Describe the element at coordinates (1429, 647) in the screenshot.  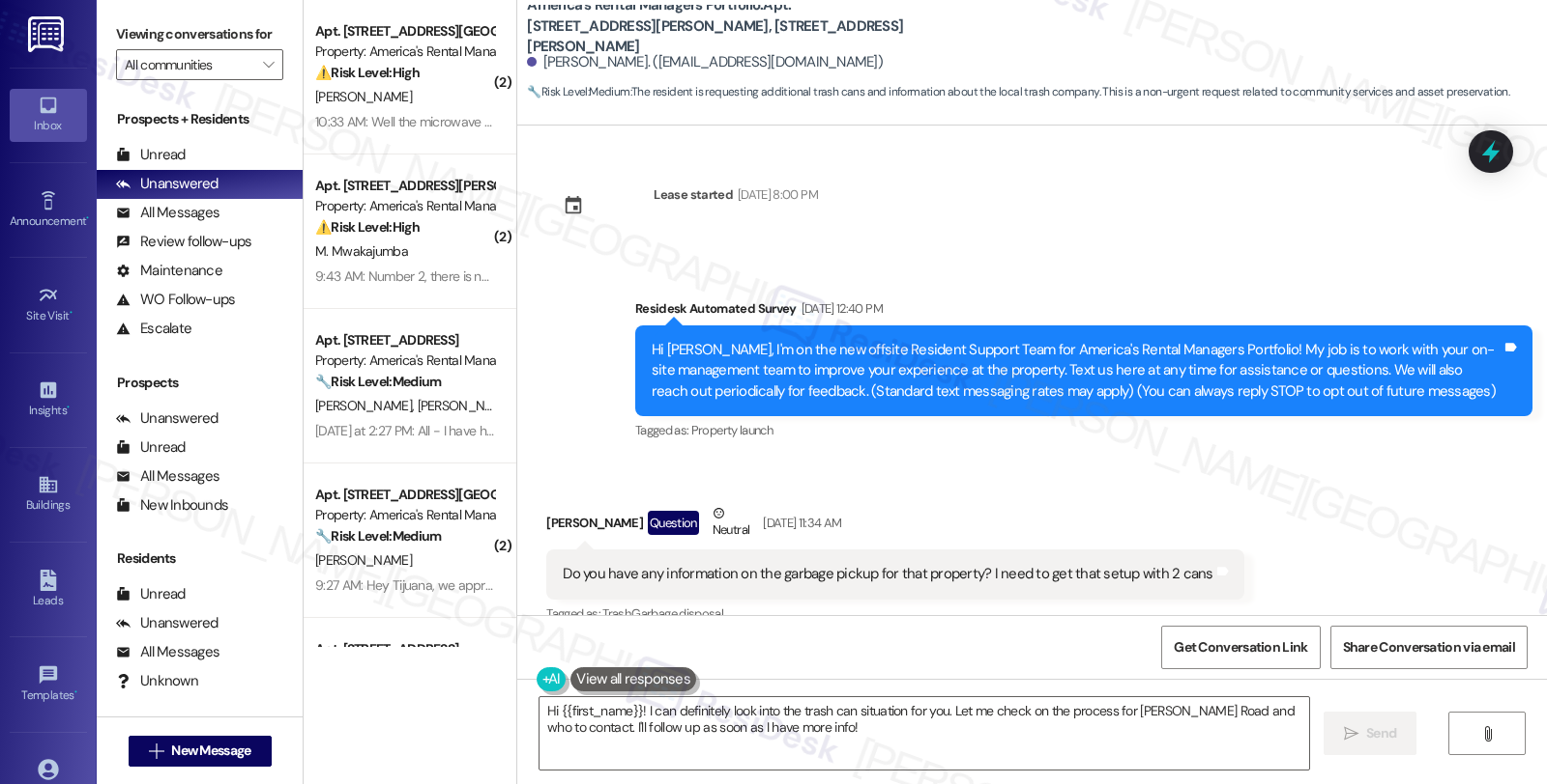
I see `button: Share Conversation via email` at that location.